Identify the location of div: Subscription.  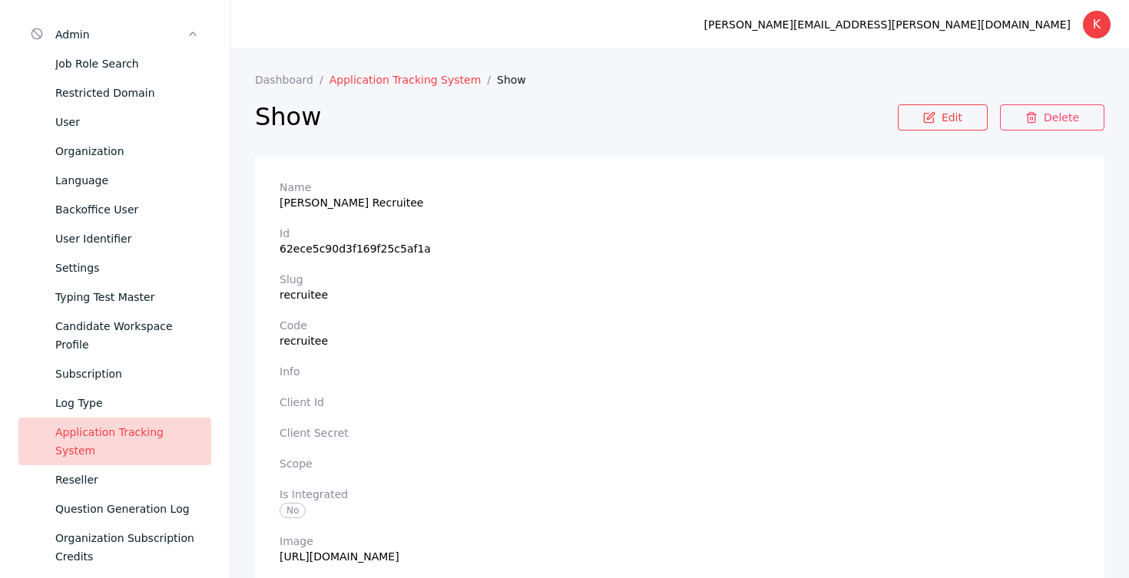
(127, 374).